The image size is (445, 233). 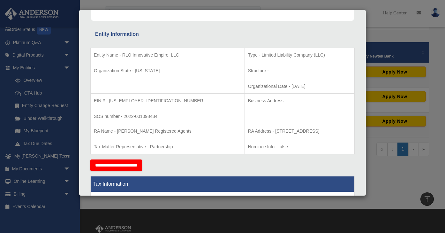 I want to click on p: Structure -, so click(x=299, y=71).